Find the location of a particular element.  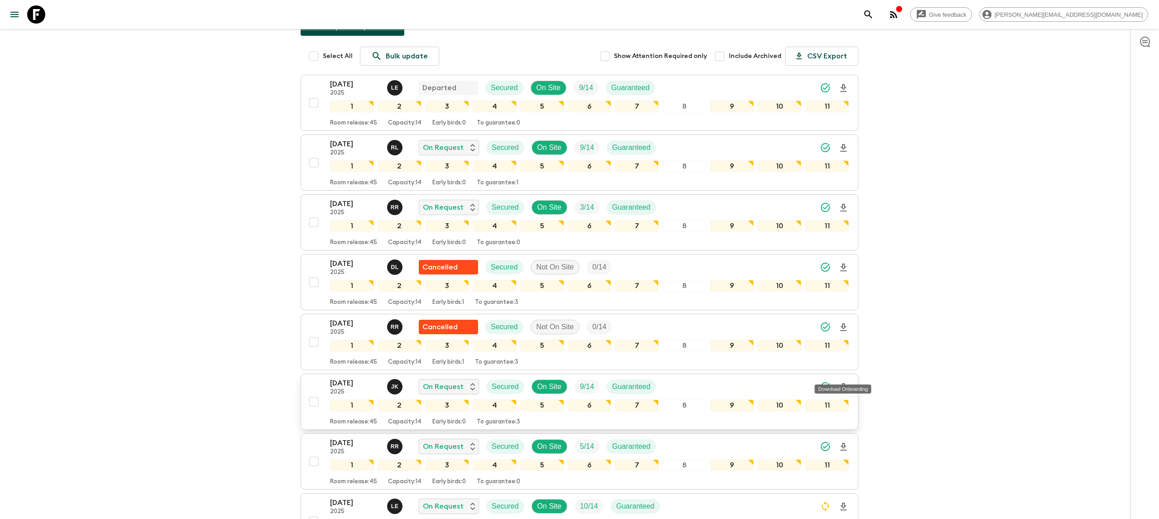

span: Jamie Keenan is located at coordinates (396, 385).